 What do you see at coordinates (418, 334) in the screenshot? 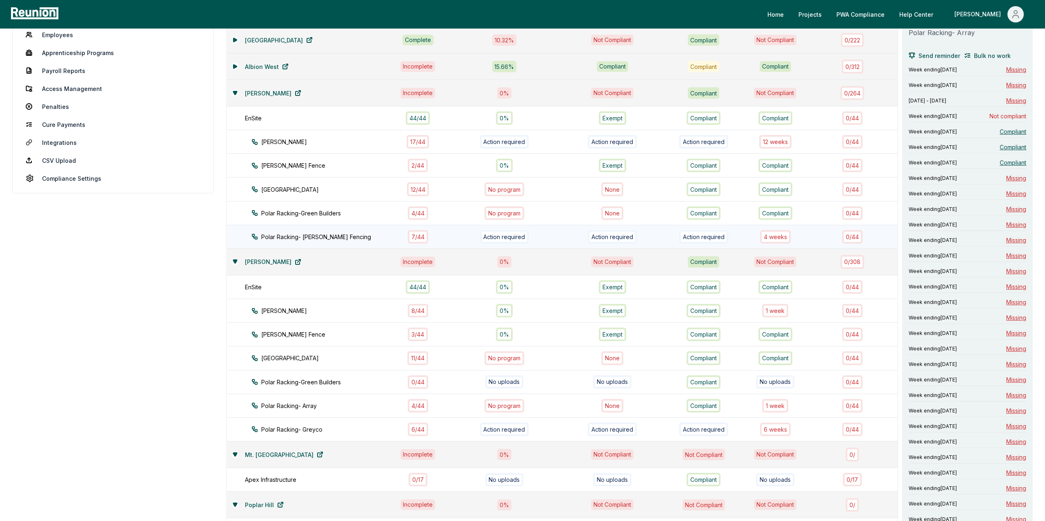
I see `div: 3 / 44` at bounding box center [418, 334].